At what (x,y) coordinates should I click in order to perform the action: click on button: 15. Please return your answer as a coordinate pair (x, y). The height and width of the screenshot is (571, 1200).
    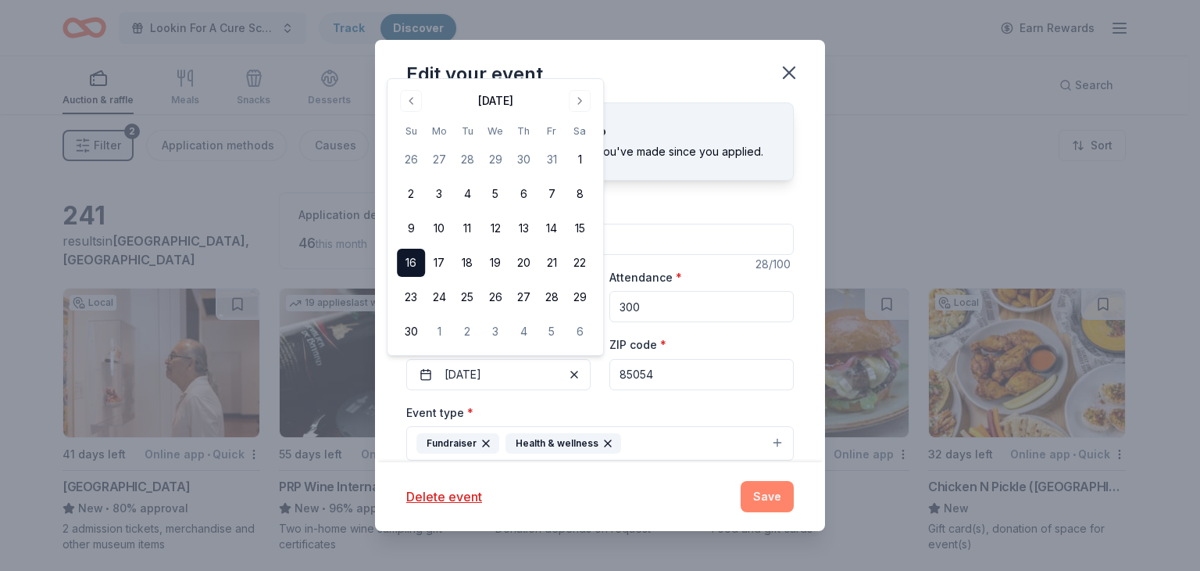
    Looking at the image, I should click on (580, 228).